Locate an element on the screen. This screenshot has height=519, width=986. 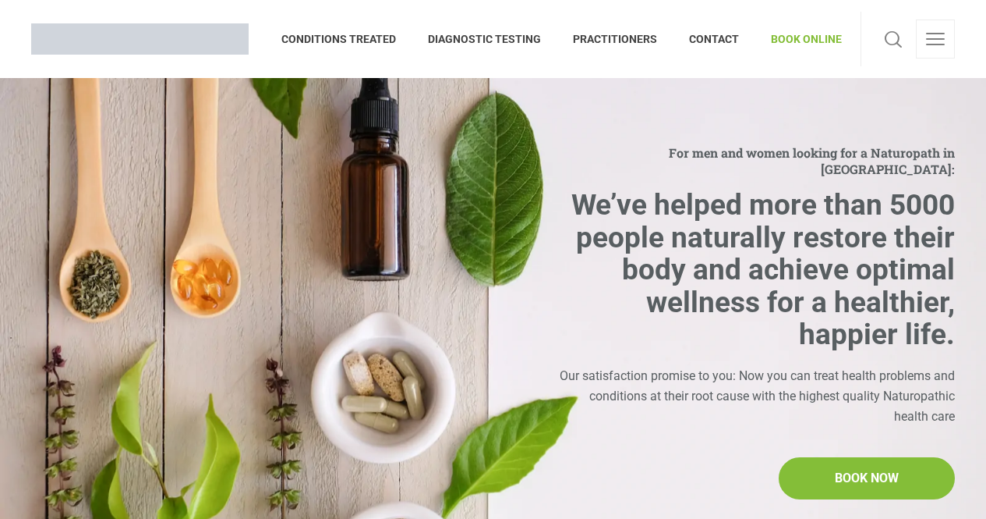
h2: We’ve helped more than 5000 people naturally restore their body and achieve optimal wellness for ... is located at coordinates (756, 269).